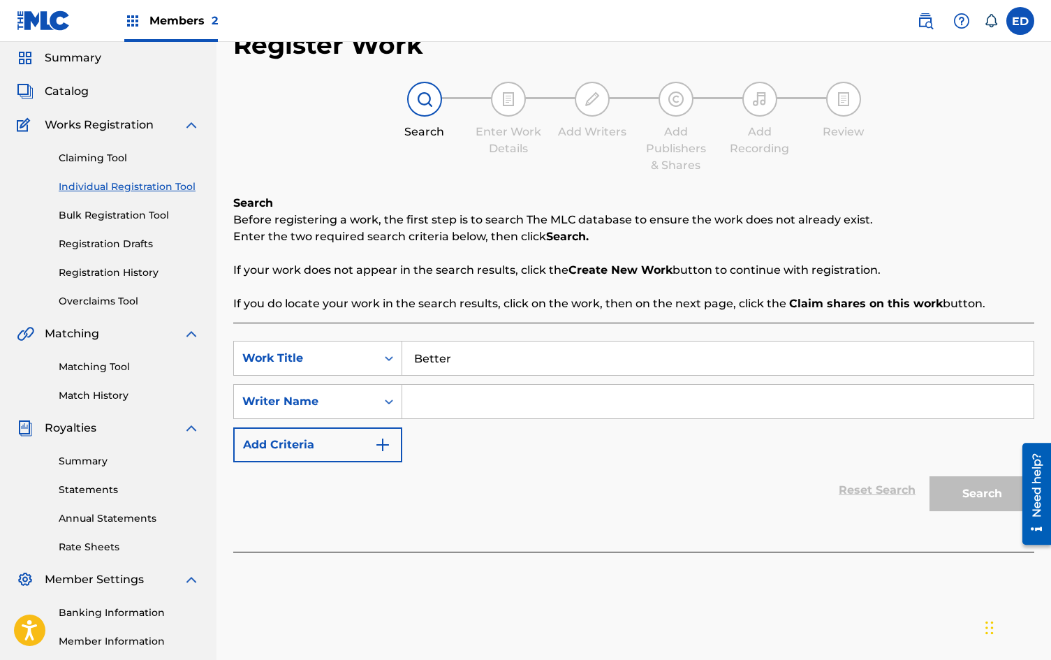 The image size is (1051, 660). What do you see at coordinates (129, 215) in the screenshot?
I see `a: Bulk Registration Tool` at bounding box center [129, 215].